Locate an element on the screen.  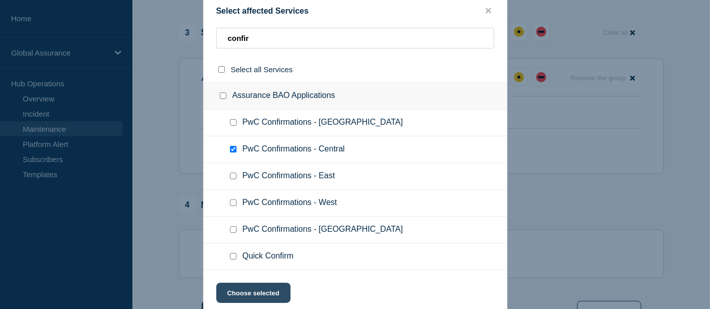
input: Quick Confirm checkbox is located at coordinates (233, 256).